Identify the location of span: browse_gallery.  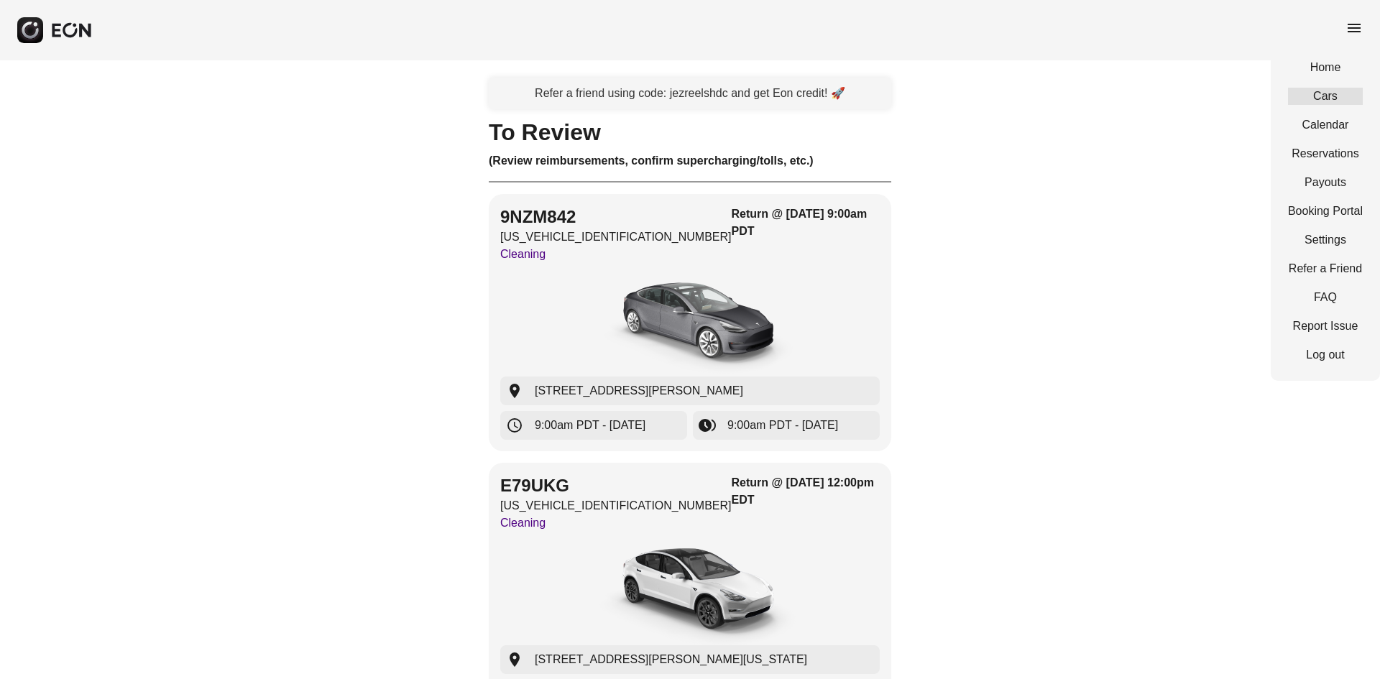
(707, 425).